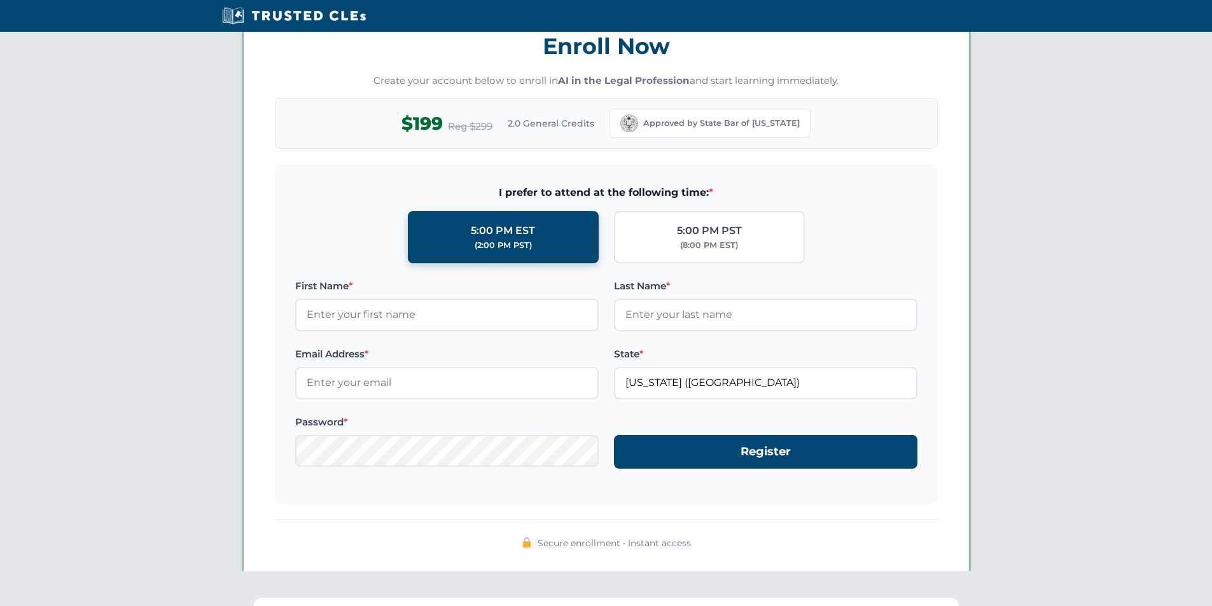 The image size is (1212, 606). What do you see at coordinates (765, 452) in the screenshot?
I see `button: Register` at bounding box center [765, 452].